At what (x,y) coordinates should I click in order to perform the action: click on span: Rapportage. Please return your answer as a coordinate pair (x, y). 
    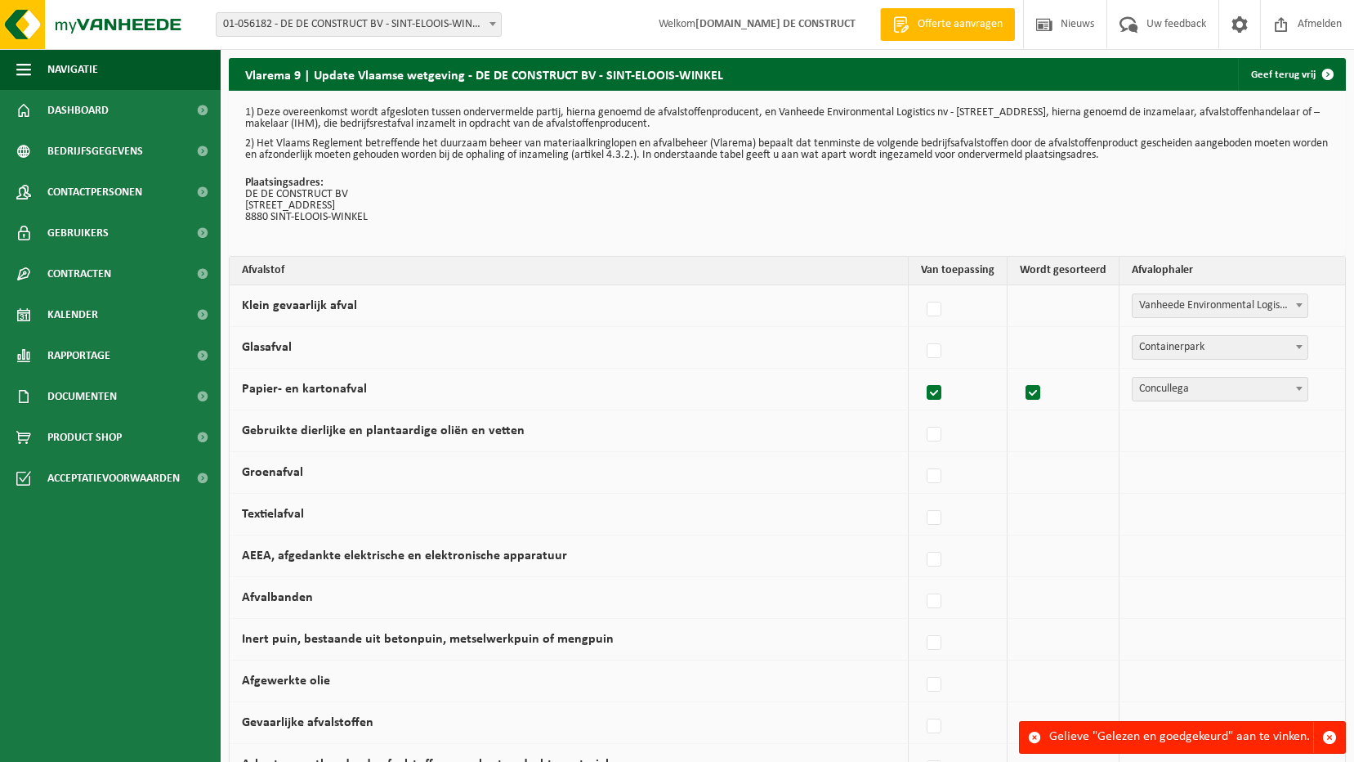
    Looking at the image, I should click on (78, 356).